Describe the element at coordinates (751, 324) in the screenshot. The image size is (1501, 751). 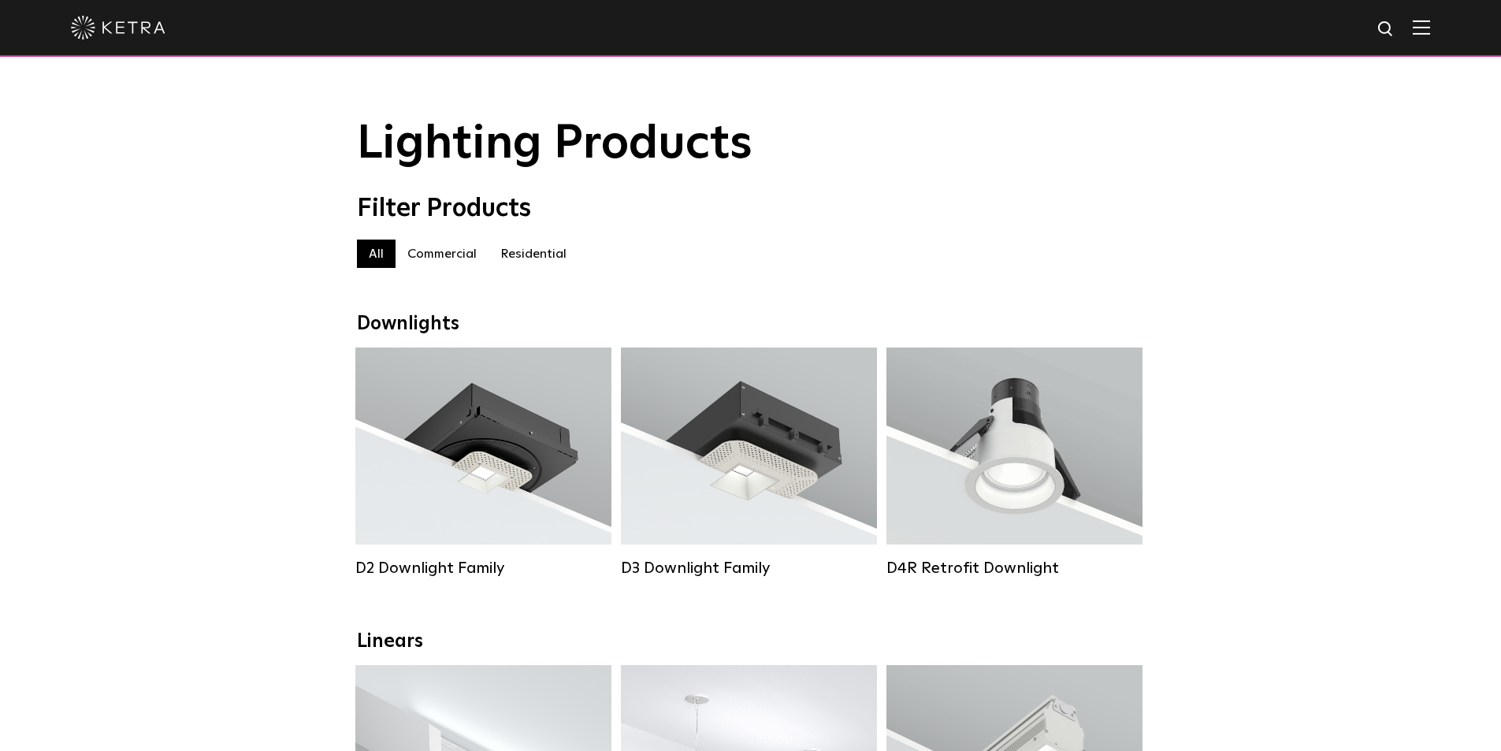
I see `div: Downlights` at that location.